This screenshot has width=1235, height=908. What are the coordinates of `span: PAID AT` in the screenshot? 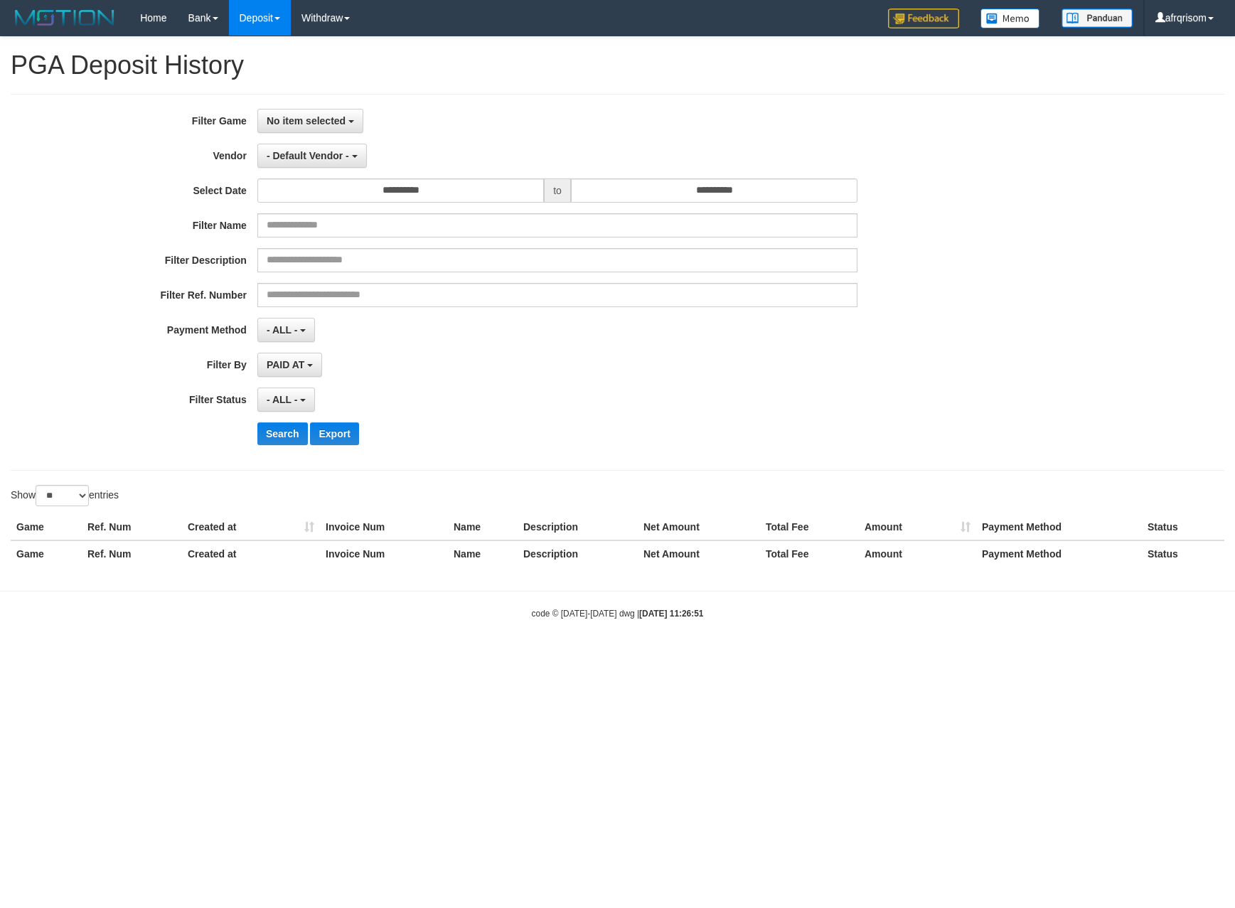 It's located at (285, 365).